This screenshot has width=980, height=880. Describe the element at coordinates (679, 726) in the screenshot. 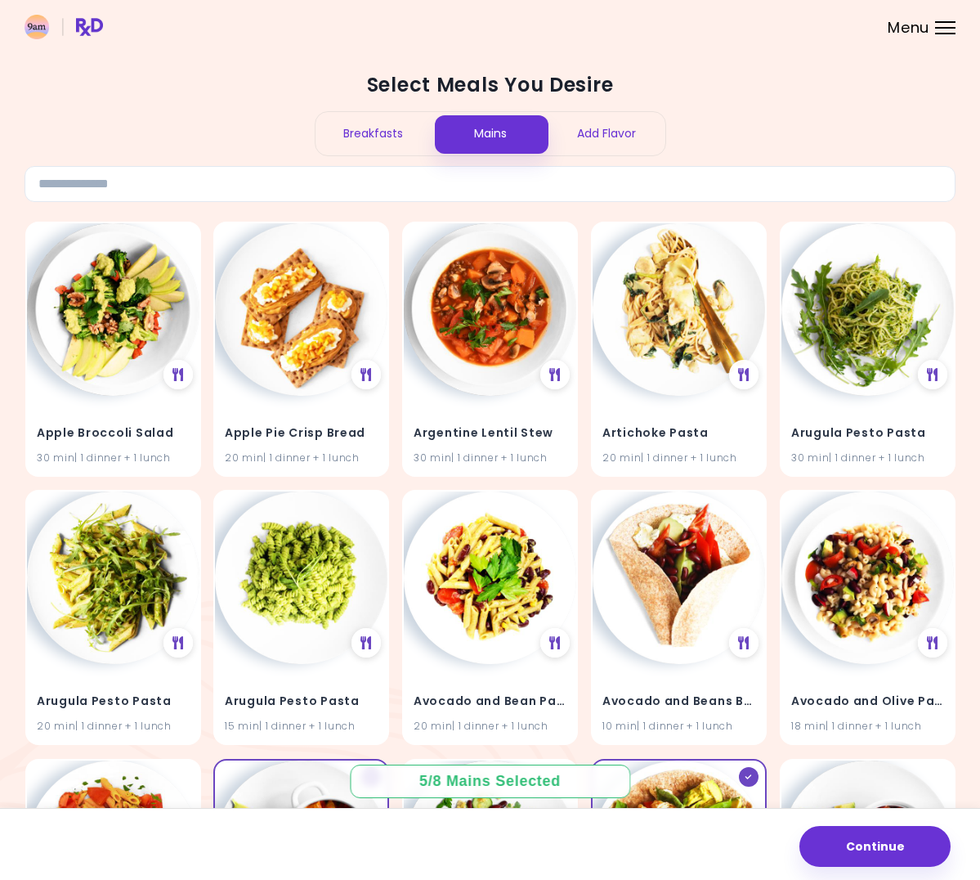

I see `div: 10 min | 1 dinner + 1 lunch` at that location.